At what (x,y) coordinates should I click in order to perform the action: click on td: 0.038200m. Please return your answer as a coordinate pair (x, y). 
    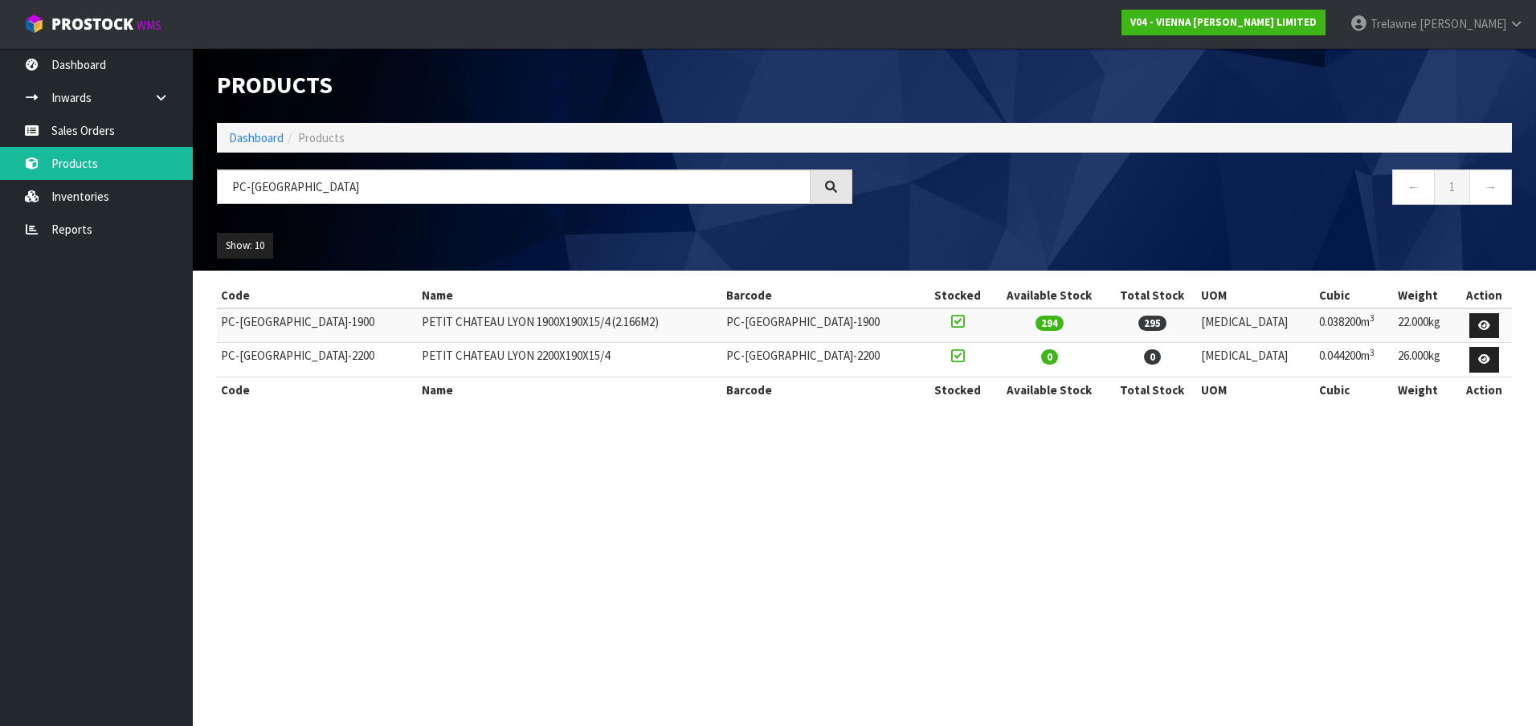
    Looking at the image, I should click on (1355, 325).